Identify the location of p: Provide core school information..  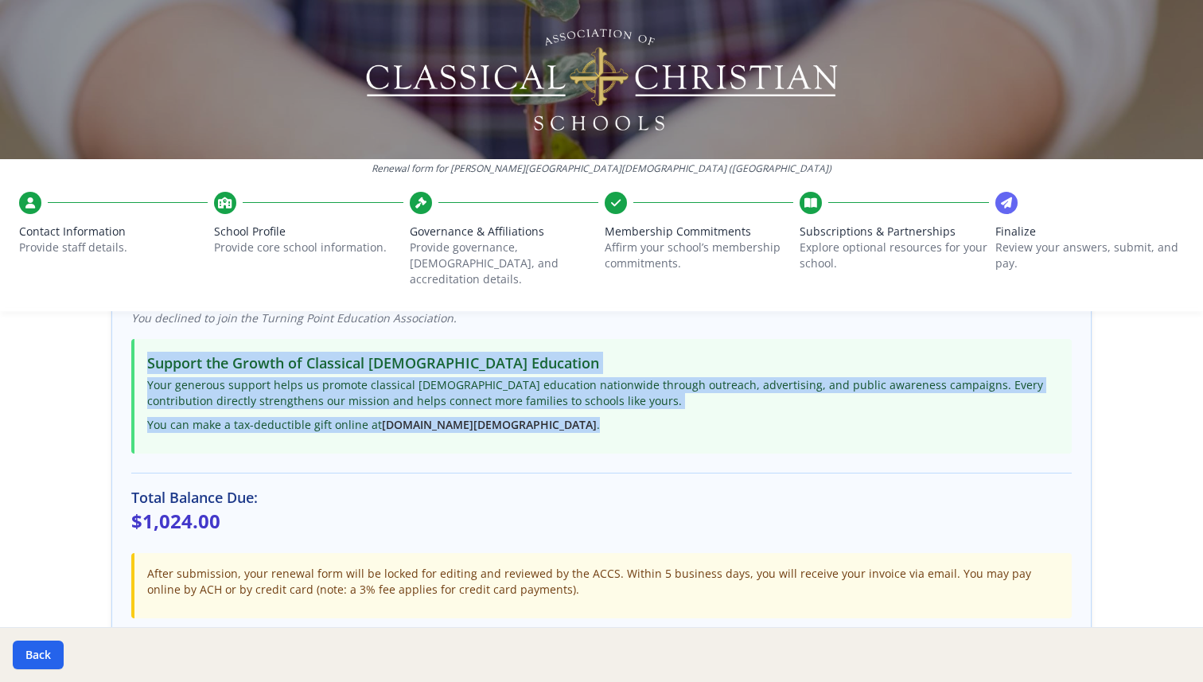
(308, 247).